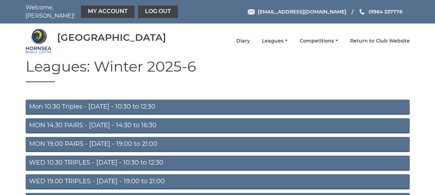  Describe the element at coordinates (218, 70) in the screenshot. I see `h1: Leagues: Winter 2025-6` at that location.